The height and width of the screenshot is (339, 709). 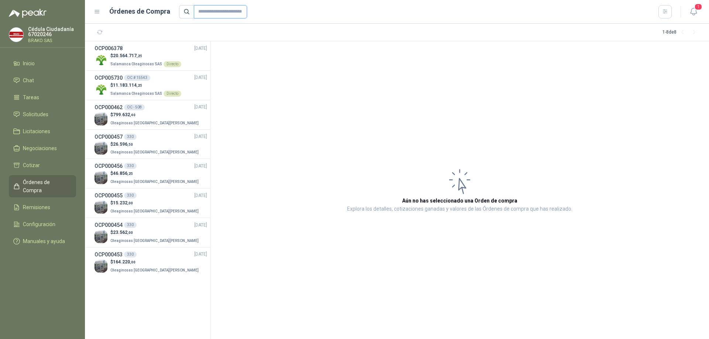 What do you see at coordinates (698, 7) in the screenshot?
I see `span: 1` at bounding box center [698, 7].